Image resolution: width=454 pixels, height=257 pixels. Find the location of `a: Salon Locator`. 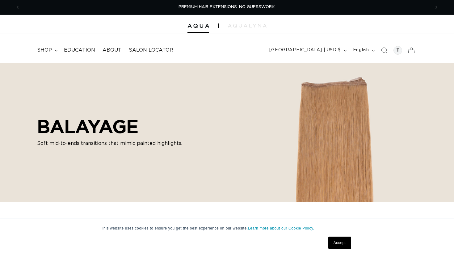

a: Salon Locator is located at coordinates (151, 50).